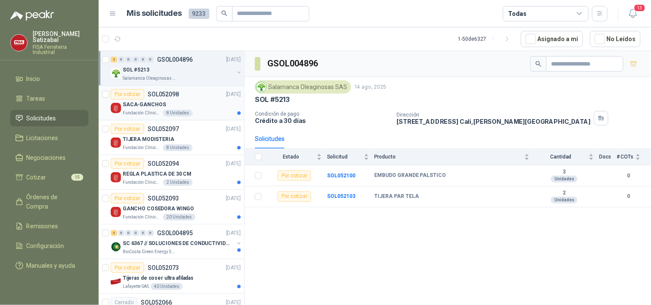  What do you see at coordinates (45, 246) in the screenshot?
I see `span: Configuración` at bounding box center [45, 246].